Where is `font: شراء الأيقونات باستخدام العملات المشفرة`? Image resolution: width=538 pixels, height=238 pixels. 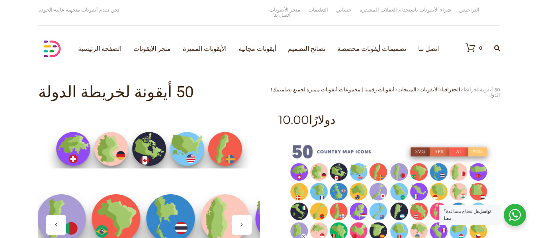 font: شراء الأيقونات باستخدام العملات المشفرة is located at coordinates (405, 10).